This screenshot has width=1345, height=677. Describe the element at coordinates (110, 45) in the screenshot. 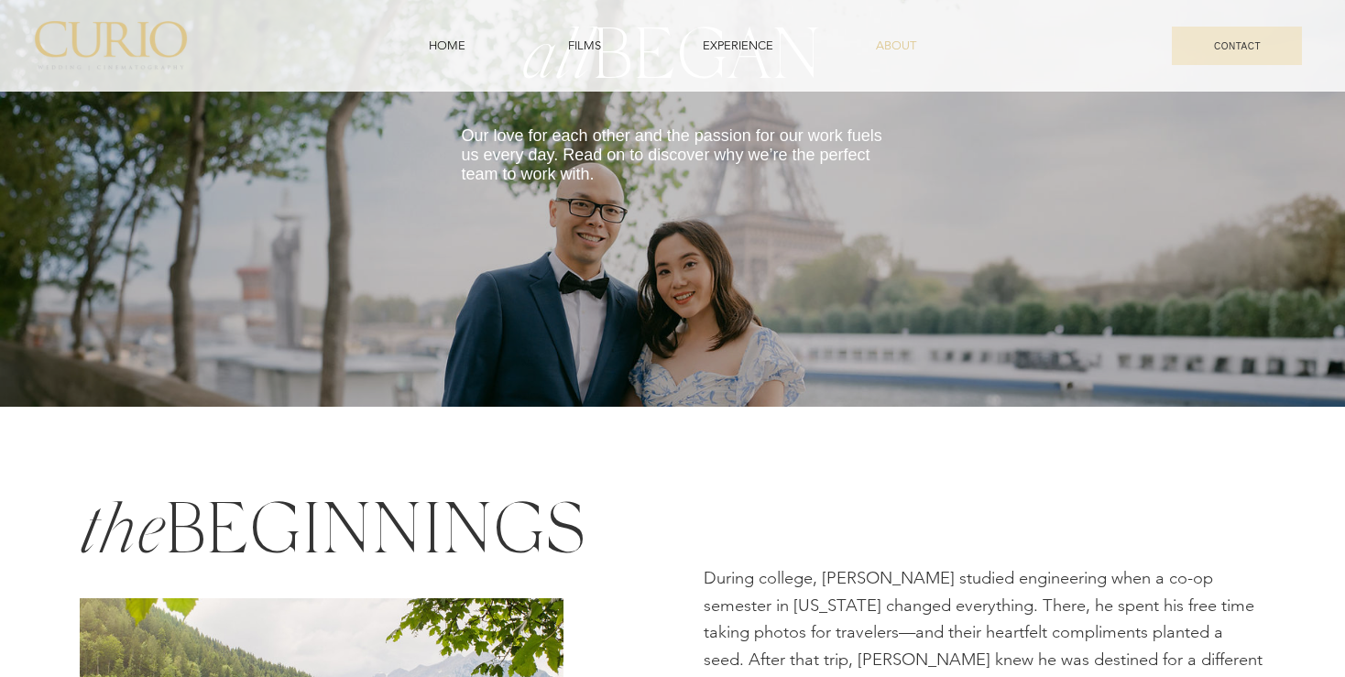

I see `img: C_Logo.png` at that location.